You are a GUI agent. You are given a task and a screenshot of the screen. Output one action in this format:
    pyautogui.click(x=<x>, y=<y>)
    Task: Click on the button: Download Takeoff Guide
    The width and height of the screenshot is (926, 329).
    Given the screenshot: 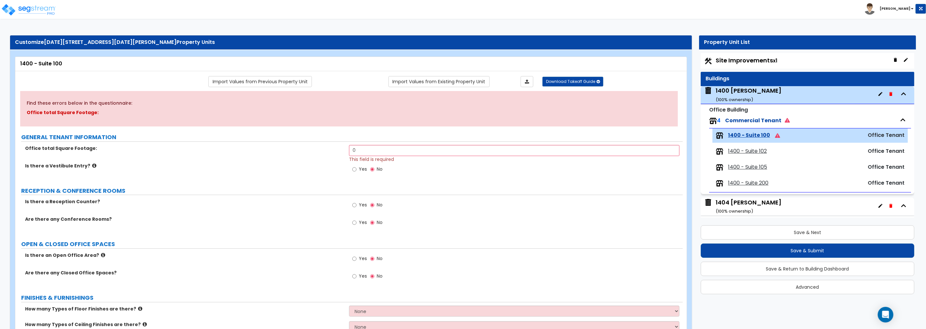 What is the action you would take?
    pyautogui.click(x=573, y=82)
    